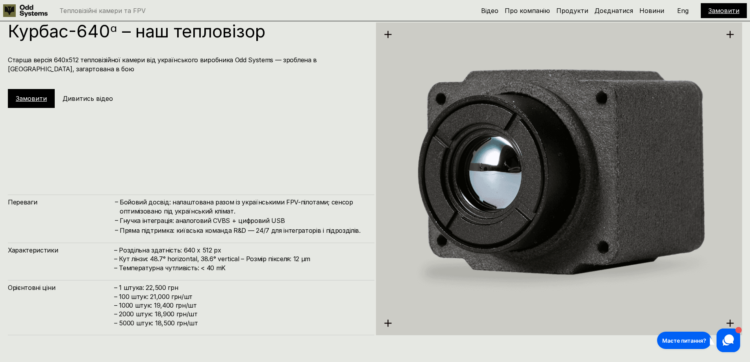  I want to click on p: Тепловізійні камери та FPV, so click(102, 11).